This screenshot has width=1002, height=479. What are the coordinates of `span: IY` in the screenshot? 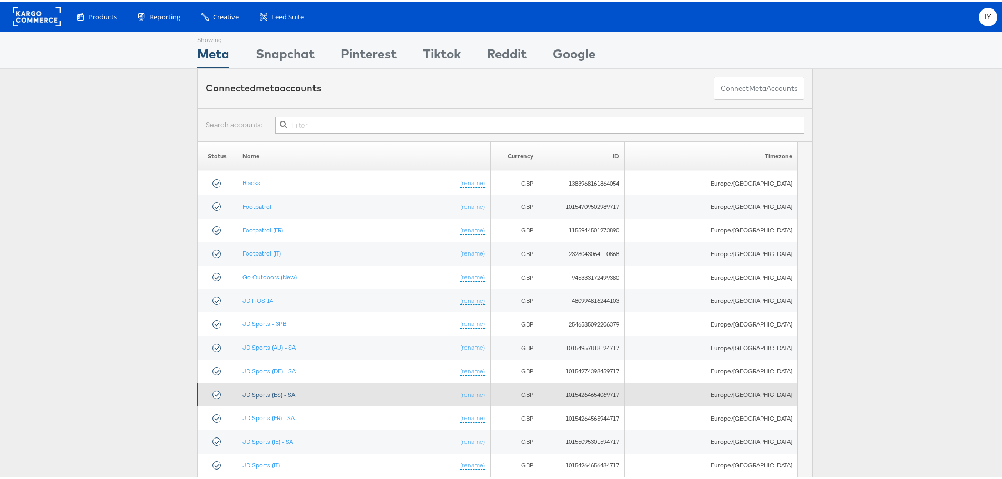 It's located at (988, 15).